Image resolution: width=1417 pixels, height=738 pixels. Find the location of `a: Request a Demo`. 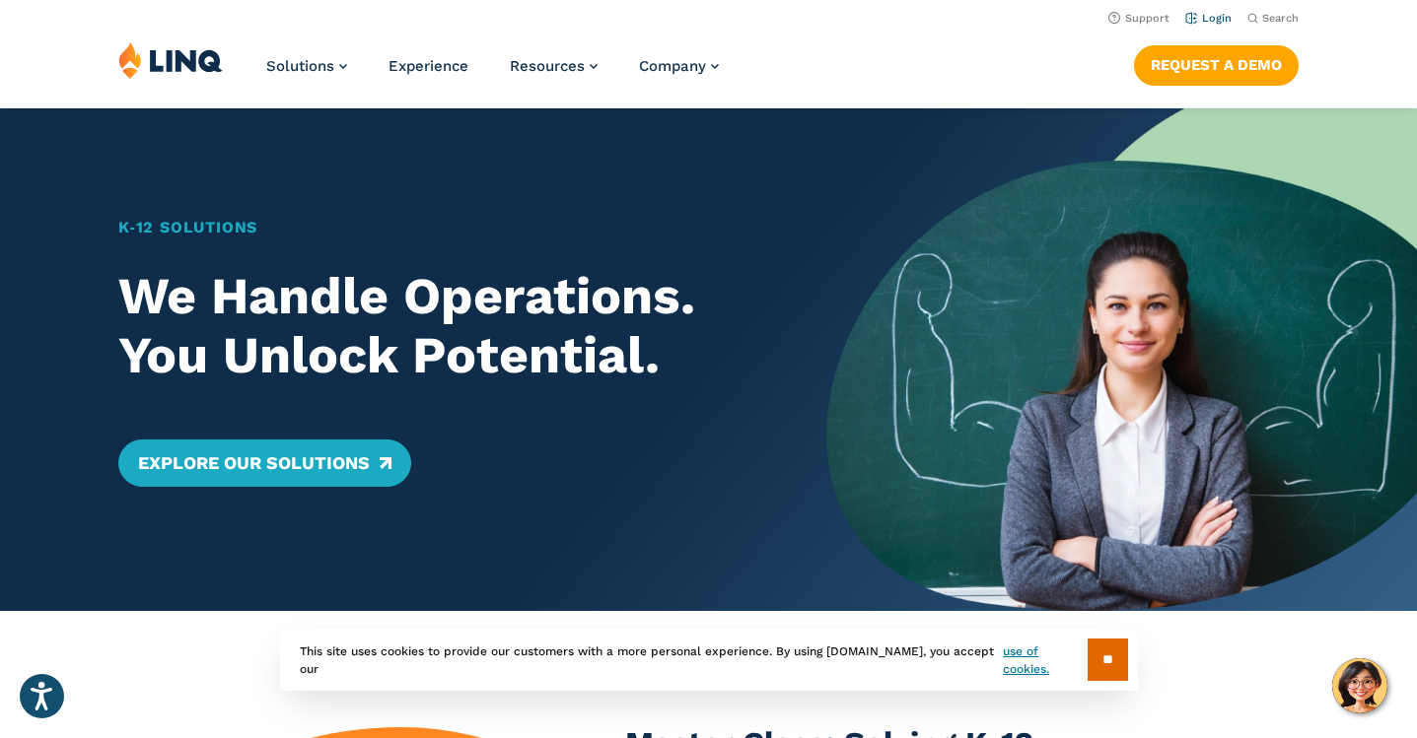

a: Request a Demo is located at coordinates (1215, 65).